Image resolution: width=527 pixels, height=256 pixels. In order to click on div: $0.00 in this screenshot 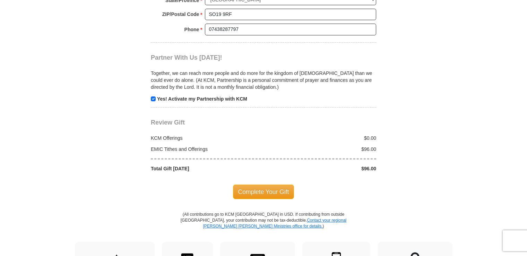, I will do `click(322, 138)`.